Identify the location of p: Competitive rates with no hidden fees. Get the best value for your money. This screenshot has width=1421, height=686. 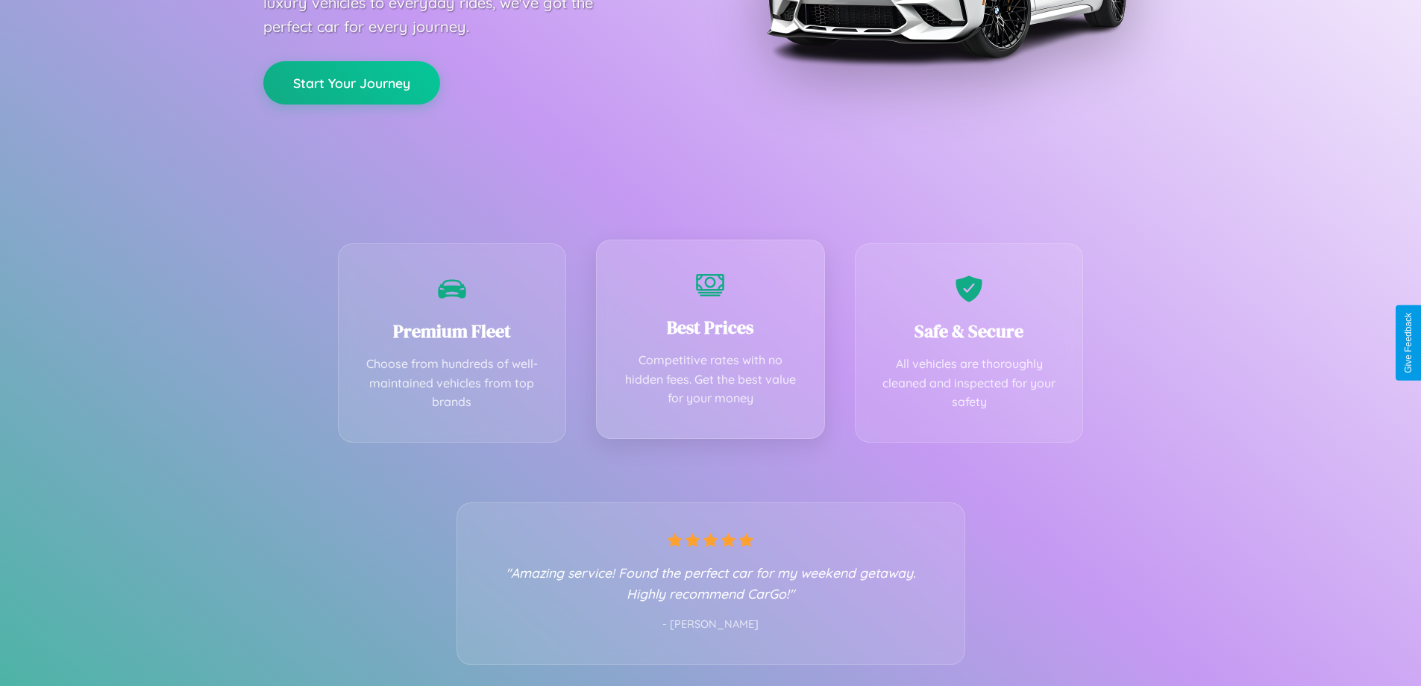
(710, 379).